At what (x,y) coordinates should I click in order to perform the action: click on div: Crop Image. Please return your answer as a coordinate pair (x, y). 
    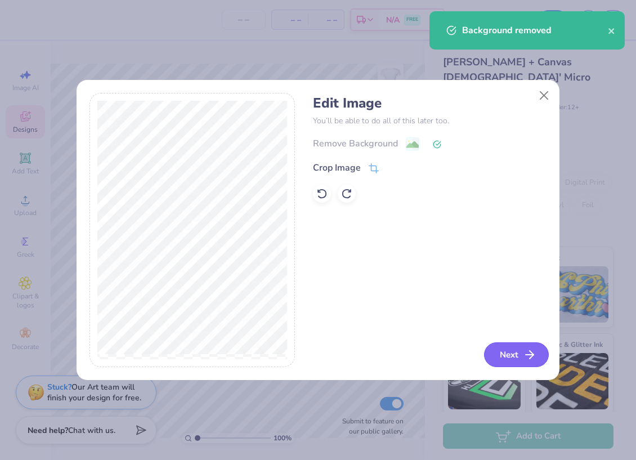
    Looking at the image, I should click on (337, 168).